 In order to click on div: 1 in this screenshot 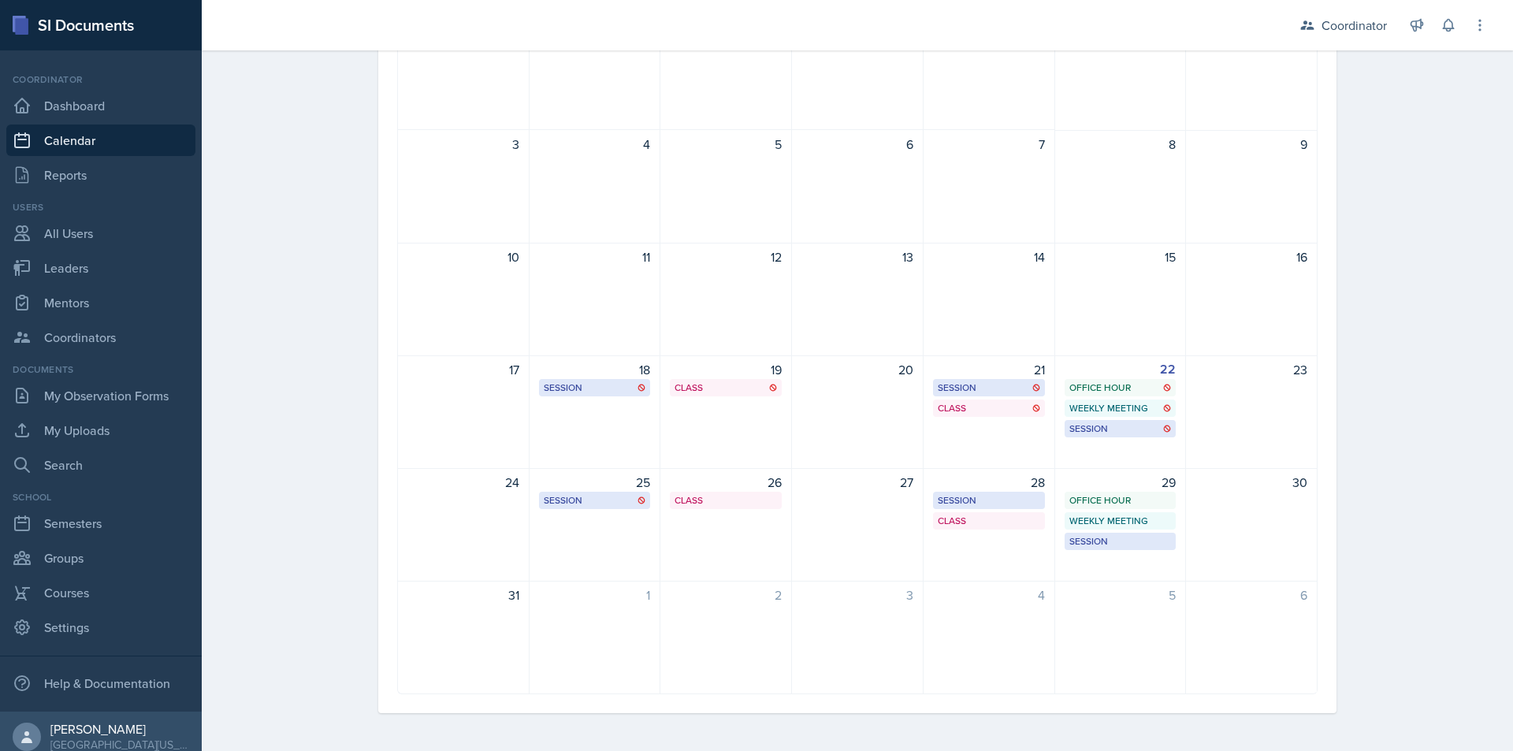, I will do `click(595, 595)`.